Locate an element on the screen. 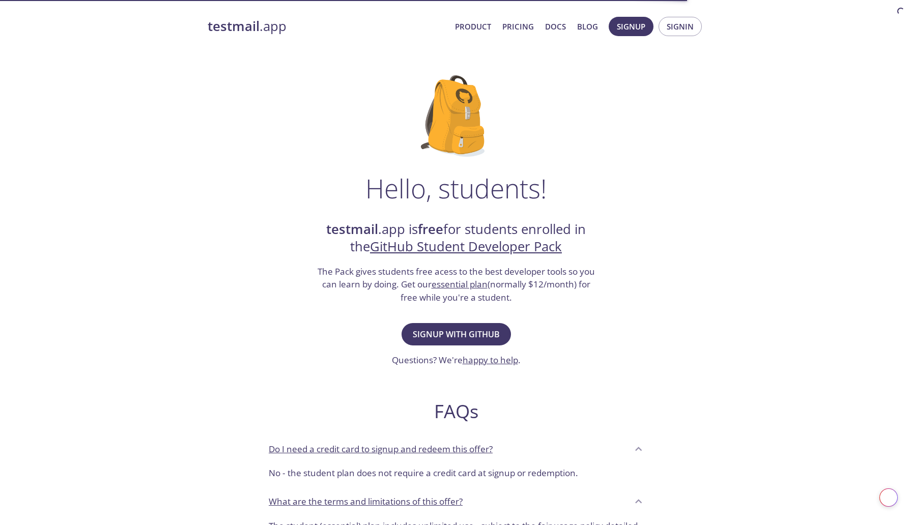 The height and width of the screenshot is (525, 912). a: testmail.app is located at coordinates (327, 26).